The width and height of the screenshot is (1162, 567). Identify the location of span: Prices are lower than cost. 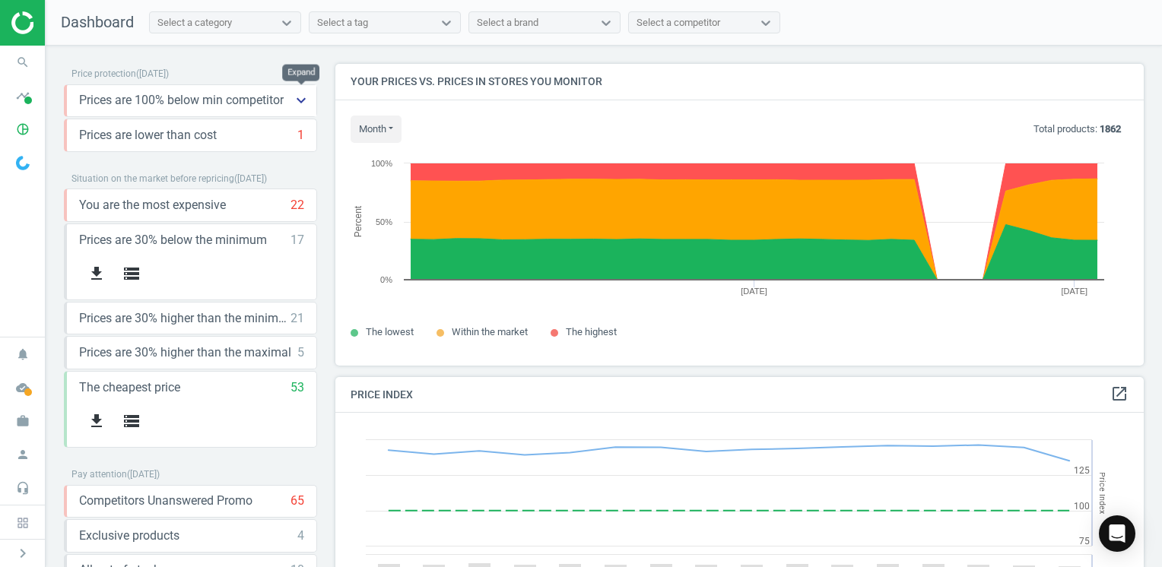
(148, 135).